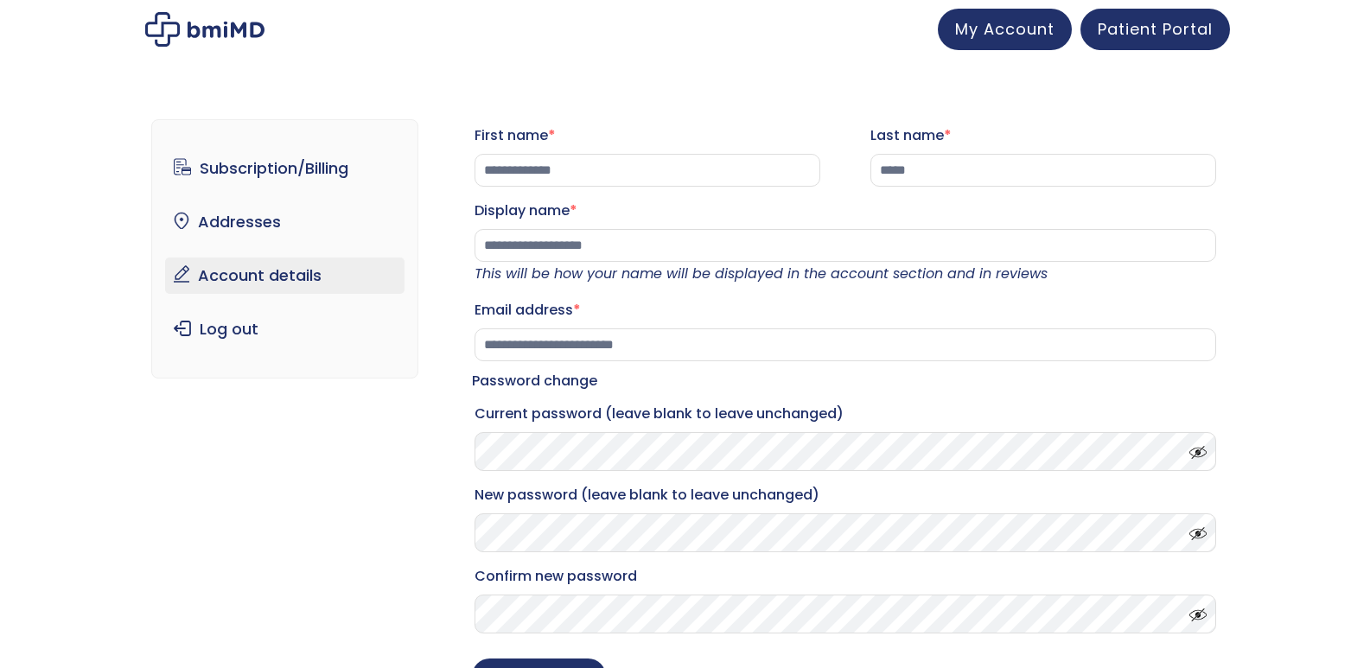  I want to click on img: My account, so click(205, 29).